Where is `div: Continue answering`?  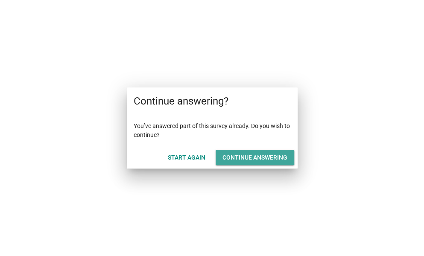
div: Continue answering is located at coordinates (255, 158).